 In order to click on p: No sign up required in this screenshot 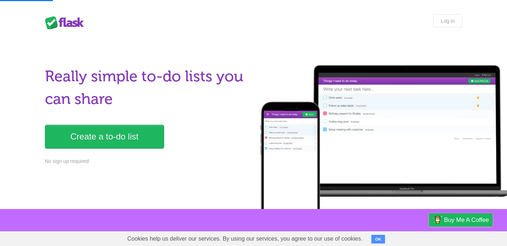, I will do `click(147, 161)`.